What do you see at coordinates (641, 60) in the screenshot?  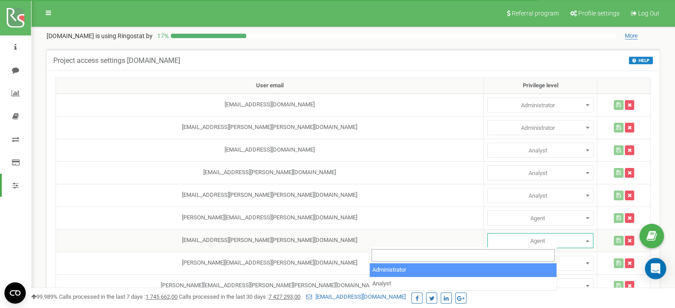 I see `button: HELP` at bounding box center [641, 60].